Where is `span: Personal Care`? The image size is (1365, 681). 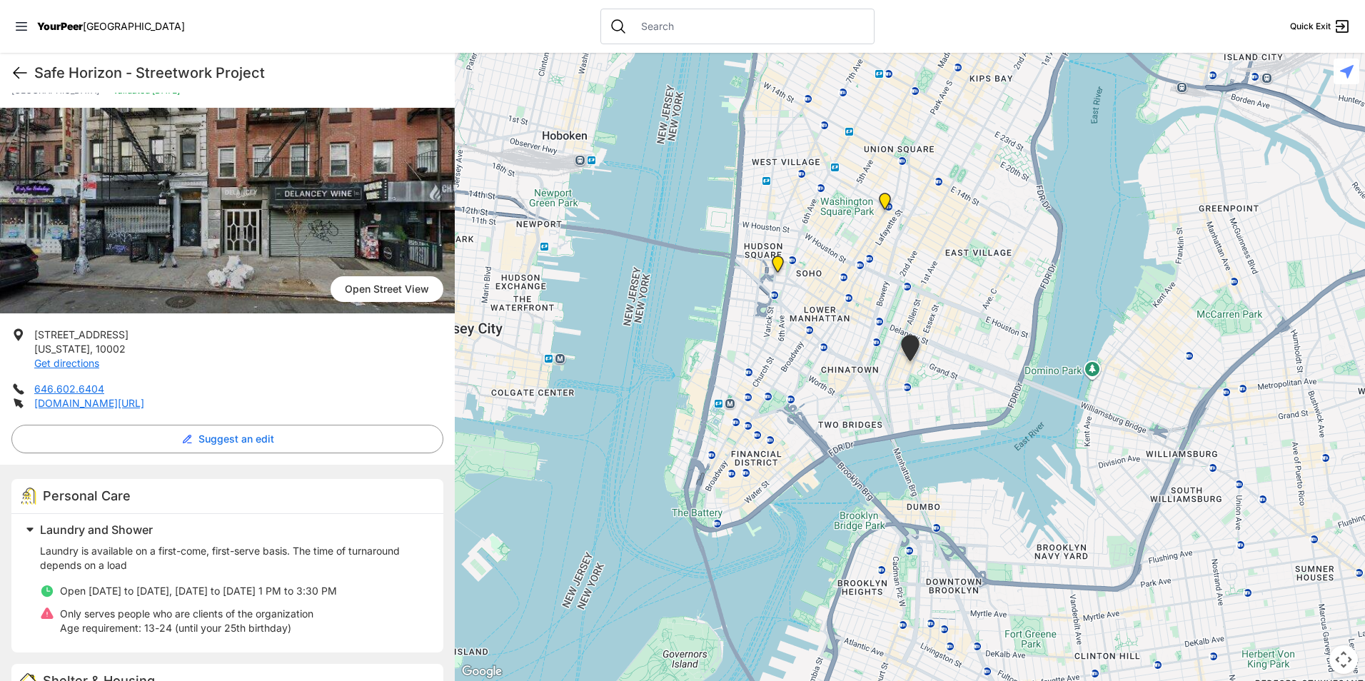
span: Personal Care is located at coordinates (86, 496).